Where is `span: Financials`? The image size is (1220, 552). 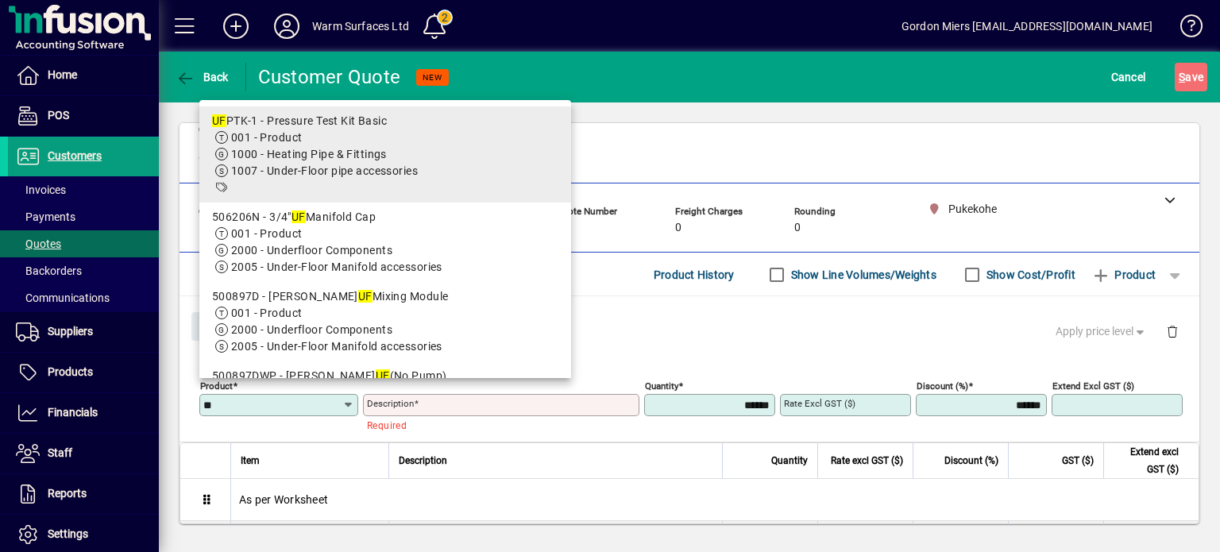
span: Financials is located at coordinates (72, 412).